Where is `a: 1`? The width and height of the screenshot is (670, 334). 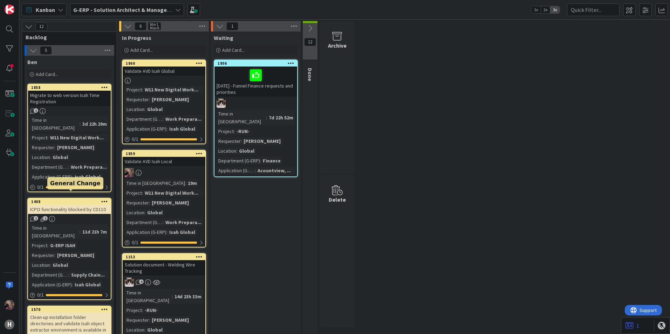 a: 1 is located at coordinates (632, 326).